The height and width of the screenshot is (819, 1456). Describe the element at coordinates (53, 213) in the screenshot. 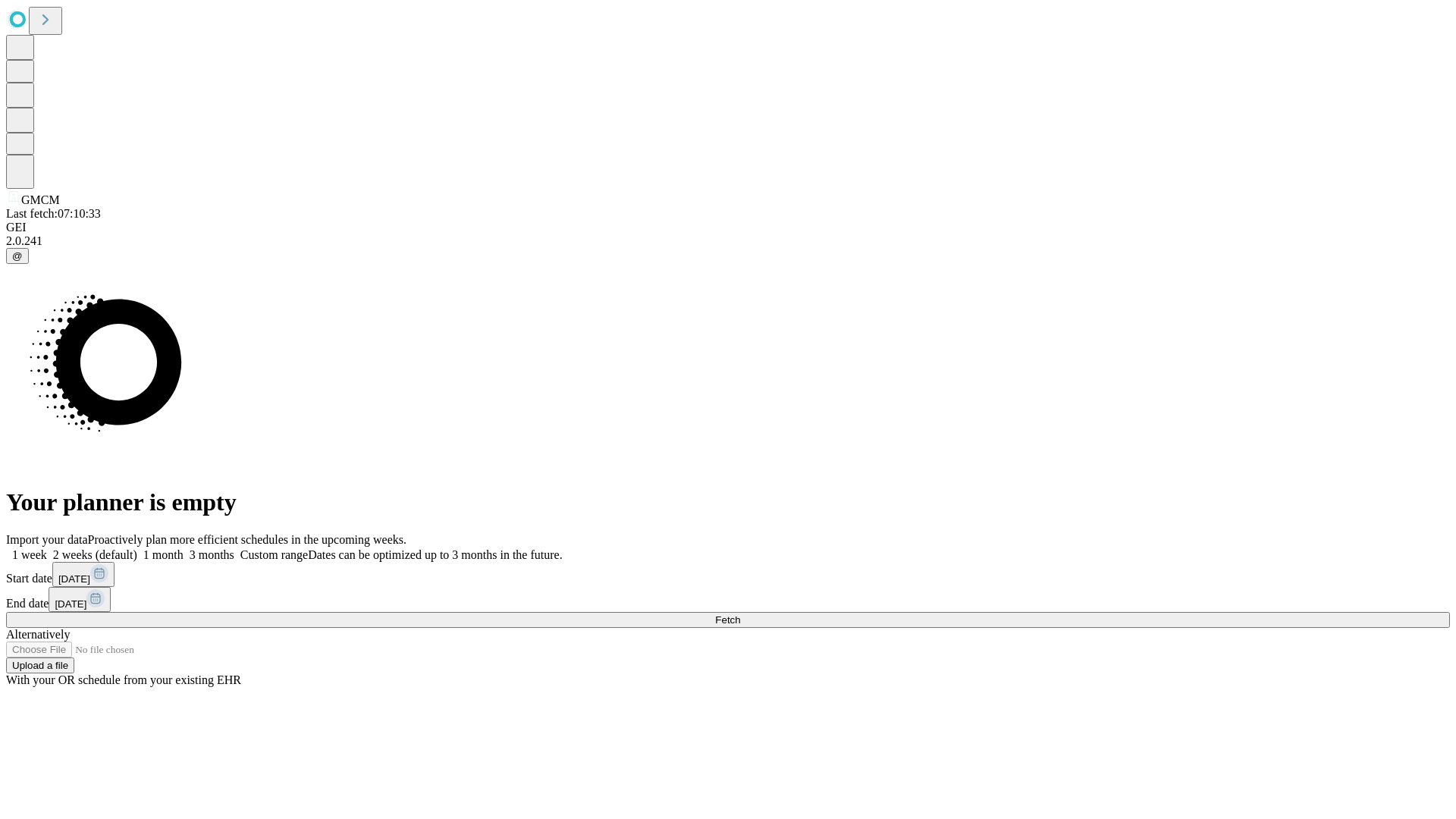

I see `span: Last fetch: 07:10:33` at that location.